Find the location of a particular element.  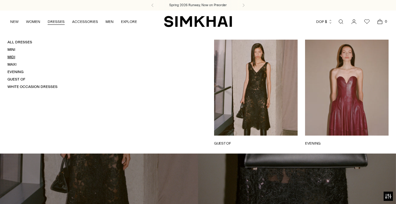

button: DOP $ is located at coordinates (324, 22).